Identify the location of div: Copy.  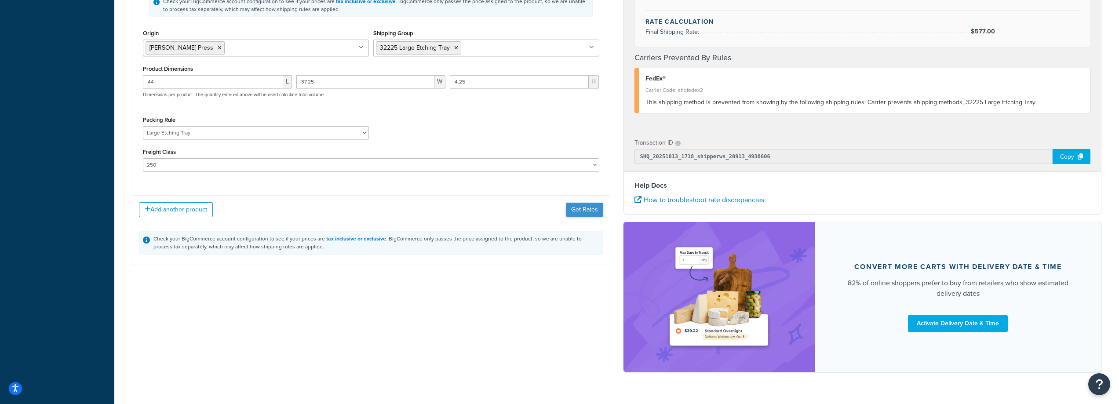
(1072, 157).